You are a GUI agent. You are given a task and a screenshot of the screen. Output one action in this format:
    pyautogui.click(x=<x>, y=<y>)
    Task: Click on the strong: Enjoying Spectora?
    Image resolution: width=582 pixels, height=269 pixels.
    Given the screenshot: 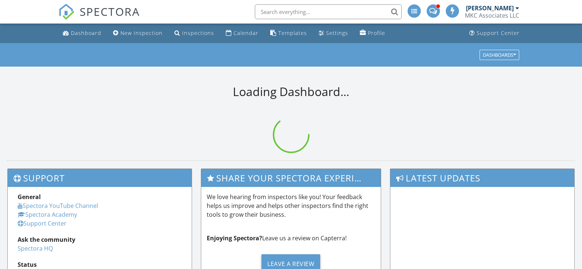 What is the action you would take?
    pyautogui.click(x=234, y=238)
    